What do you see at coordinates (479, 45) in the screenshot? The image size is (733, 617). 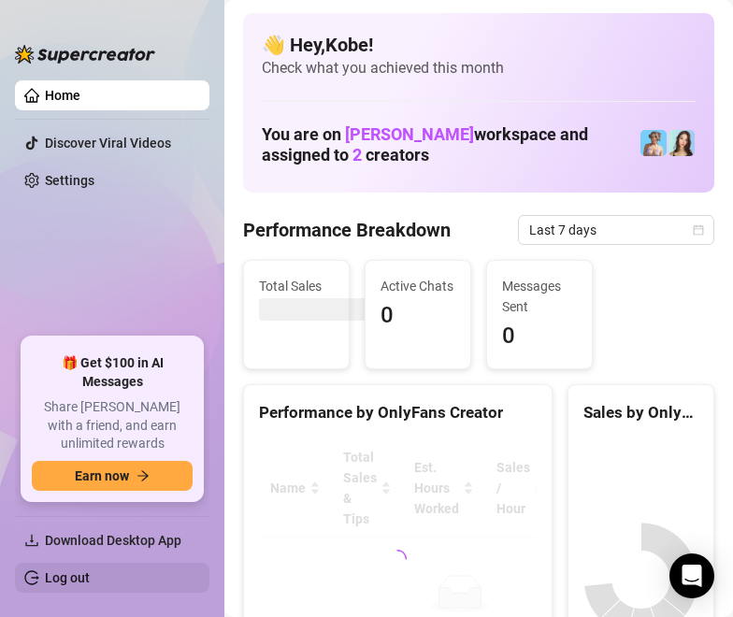 I see `h4: 👋 Hey, Kobe !` at bounding box center [479, 45].